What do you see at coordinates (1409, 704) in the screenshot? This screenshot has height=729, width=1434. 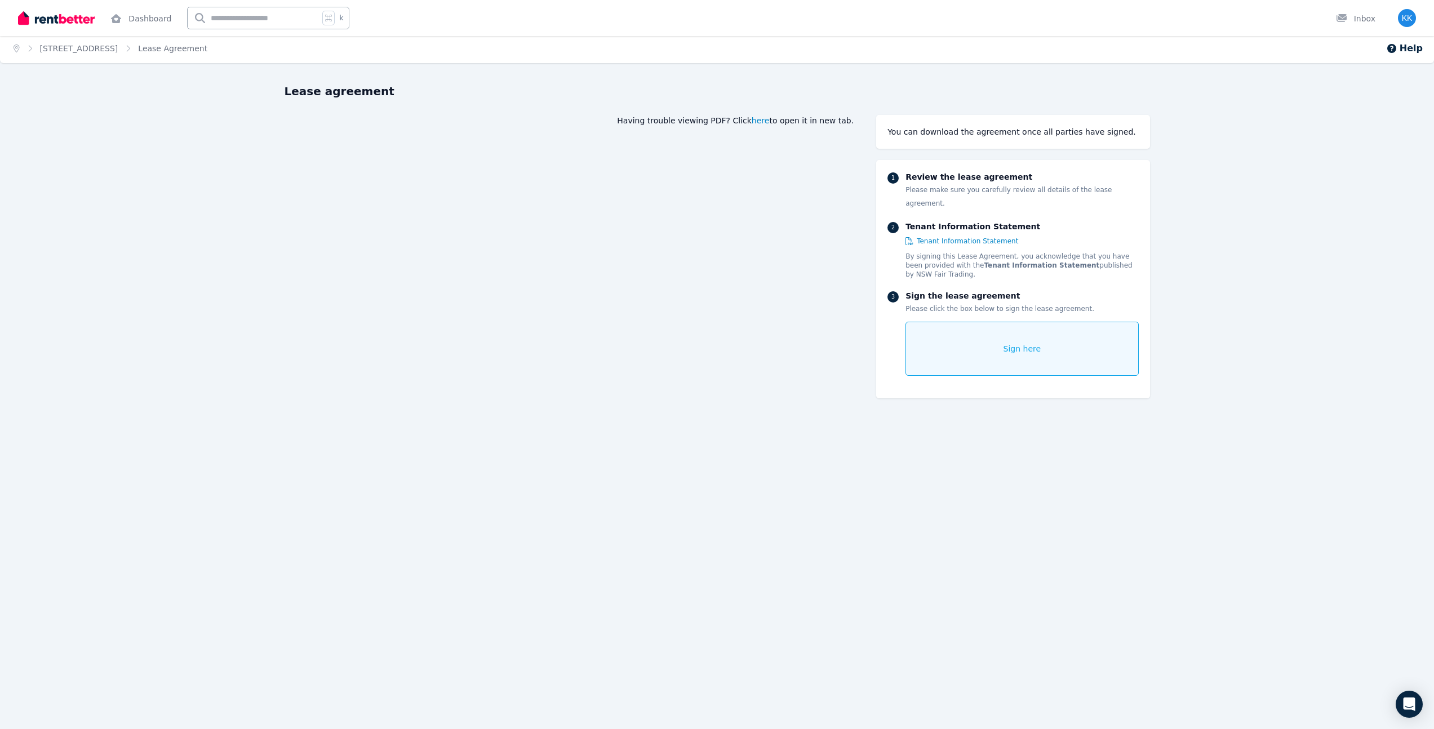 I see `div: Open Intercom Messenger` at bounding box center [1409, 704].